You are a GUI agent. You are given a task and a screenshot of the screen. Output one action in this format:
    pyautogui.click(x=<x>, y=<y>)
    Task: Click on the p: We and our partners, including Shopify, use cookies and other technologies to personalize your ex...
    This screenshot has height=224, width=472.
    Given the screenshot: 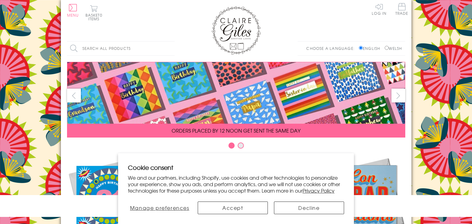 What is the action you would take?
    pyautogui.click(x=236, y=184)
    